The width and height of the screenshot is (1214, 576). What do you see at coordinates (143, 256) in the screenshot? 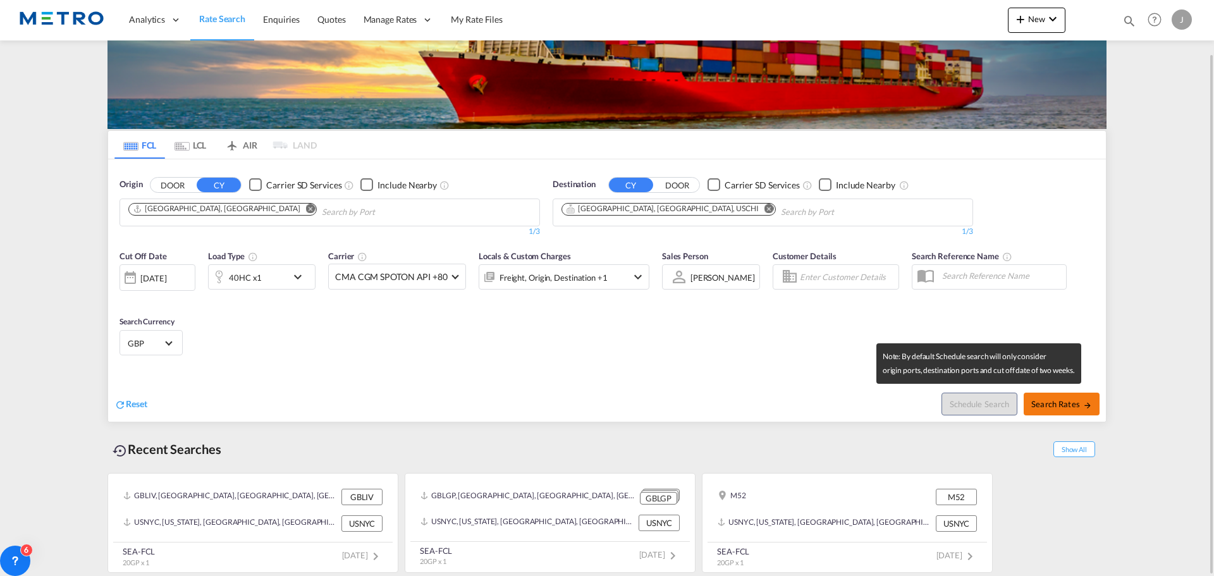
I see `span: Cut Off Date` at bounding box center [143, 256].